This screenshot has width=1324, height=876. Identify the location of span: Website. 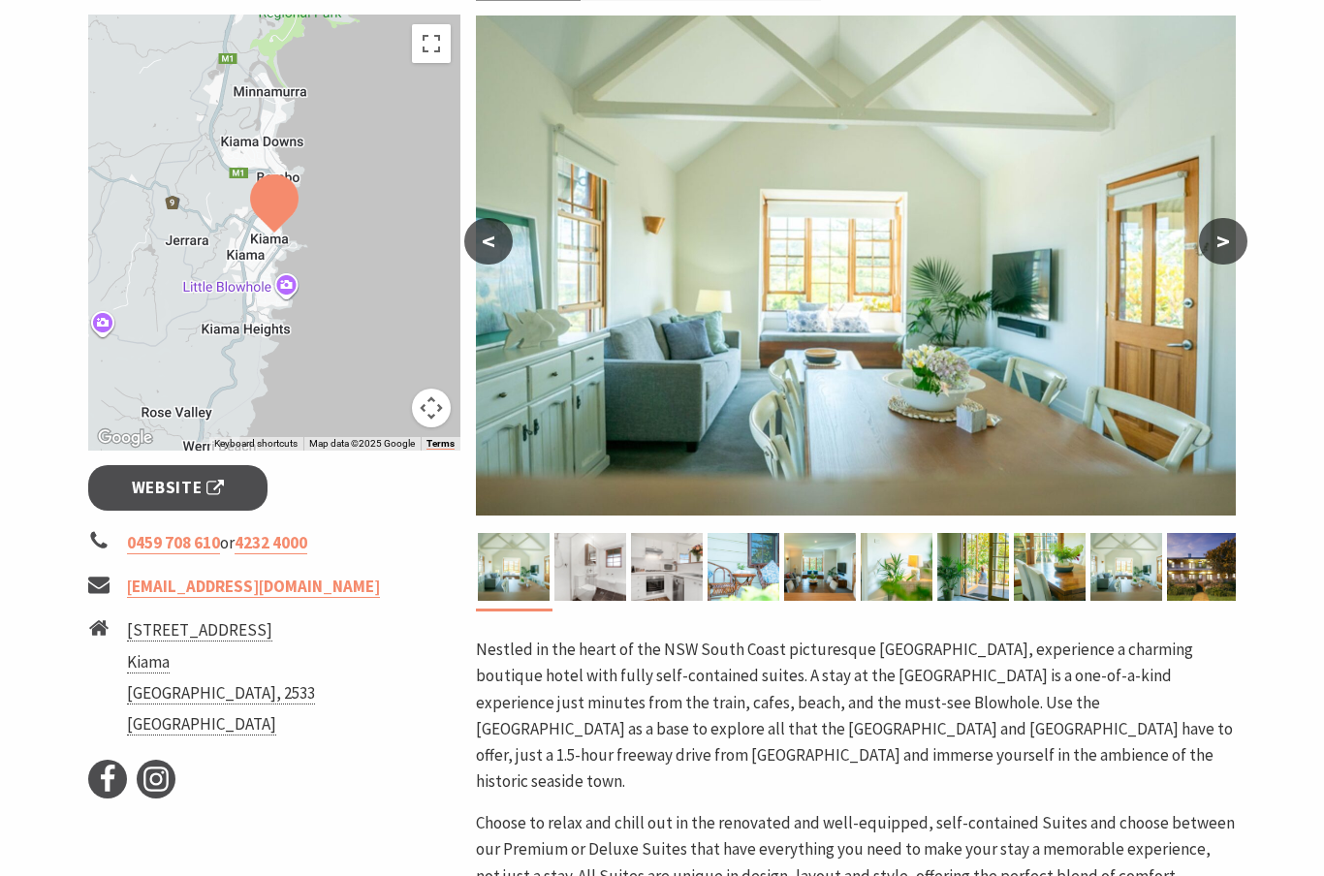
(178, 487).